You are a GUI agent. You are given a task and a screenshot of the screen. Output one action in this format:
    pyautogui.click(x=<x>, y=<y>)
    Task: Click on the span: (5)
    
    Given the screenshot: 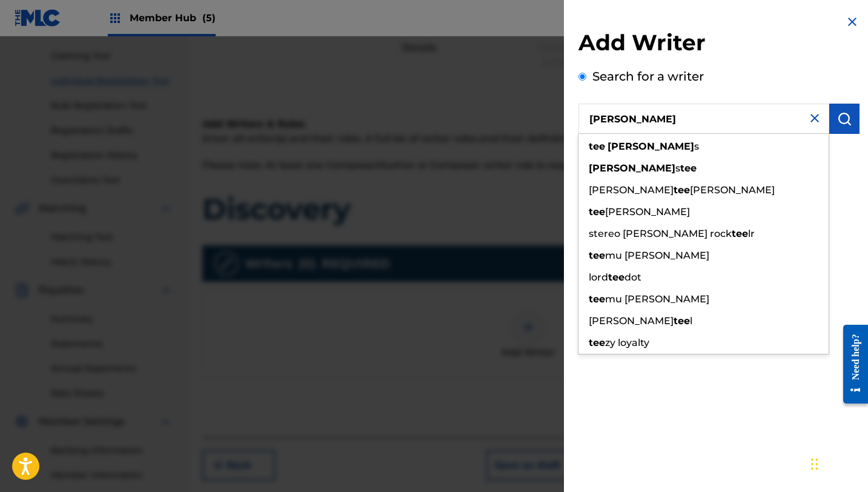 What is the action you would take?
    pyautogui.click(x=209, y=18)
    